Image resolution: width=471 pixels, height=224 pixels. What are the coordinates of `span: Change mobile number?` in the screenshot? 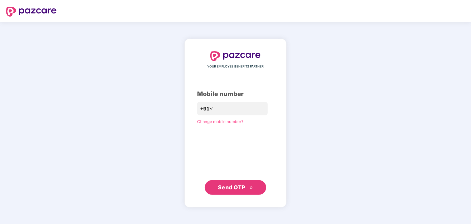 It's located at (220, 122).